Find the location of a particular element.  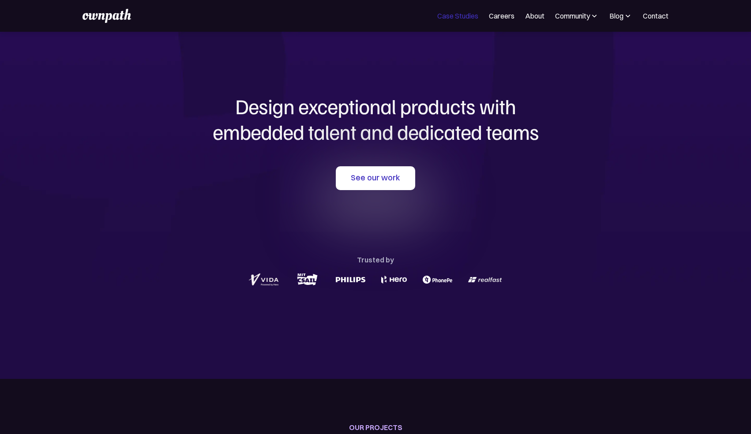

div: Trusted by is located at coordinates (375, 260).